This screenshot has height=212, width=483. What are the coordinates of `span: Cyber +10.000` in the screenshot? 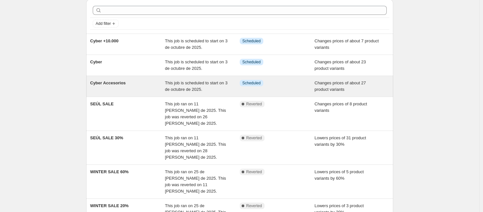 It's located at (104, 41).